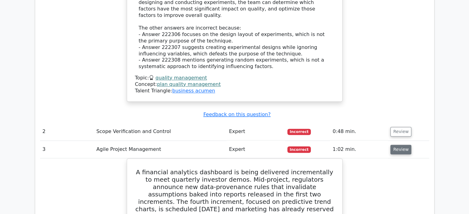 Image resolution: width=469 pixels, height=214 pixels. Describe the element at coordinates (160, 132) in the screenshot. I see `td: Scope Verification and Control` at that location.